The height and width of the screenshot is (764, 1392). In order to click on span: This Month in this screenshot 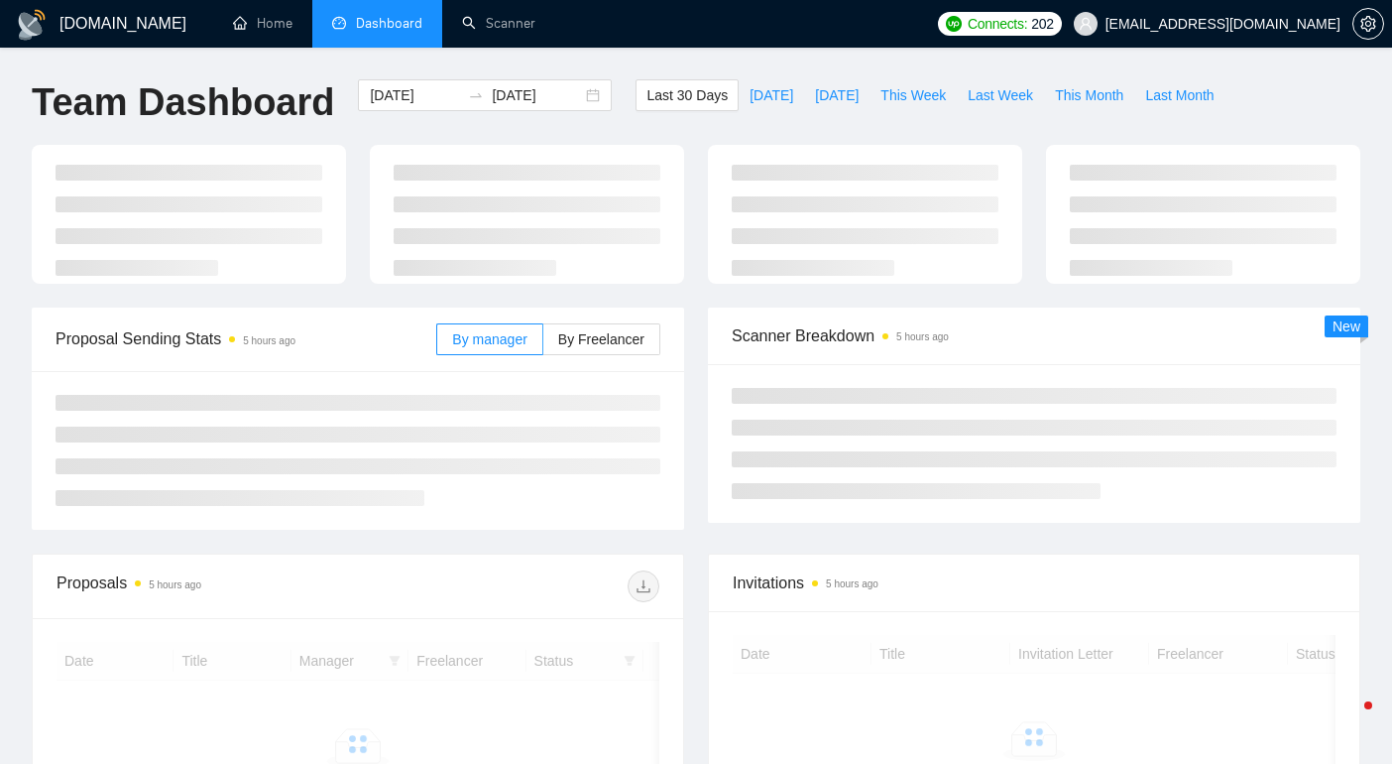, I will do `click(1089, 95)`.